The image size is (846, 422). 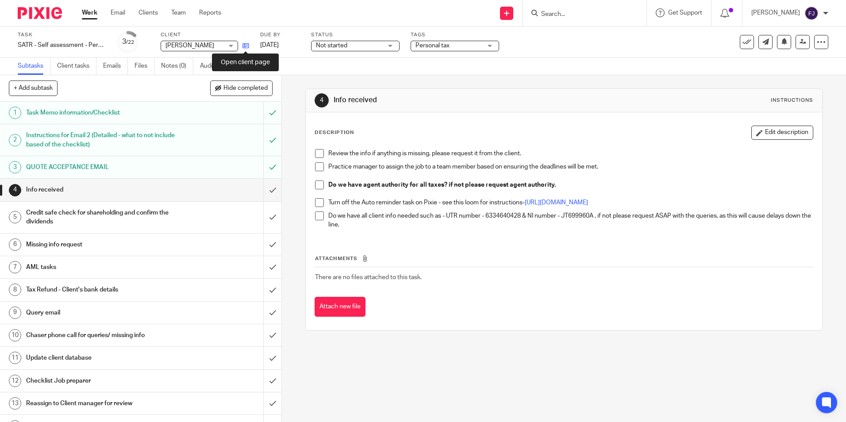 I want to click on div: 8, so click(x=15, y=290).